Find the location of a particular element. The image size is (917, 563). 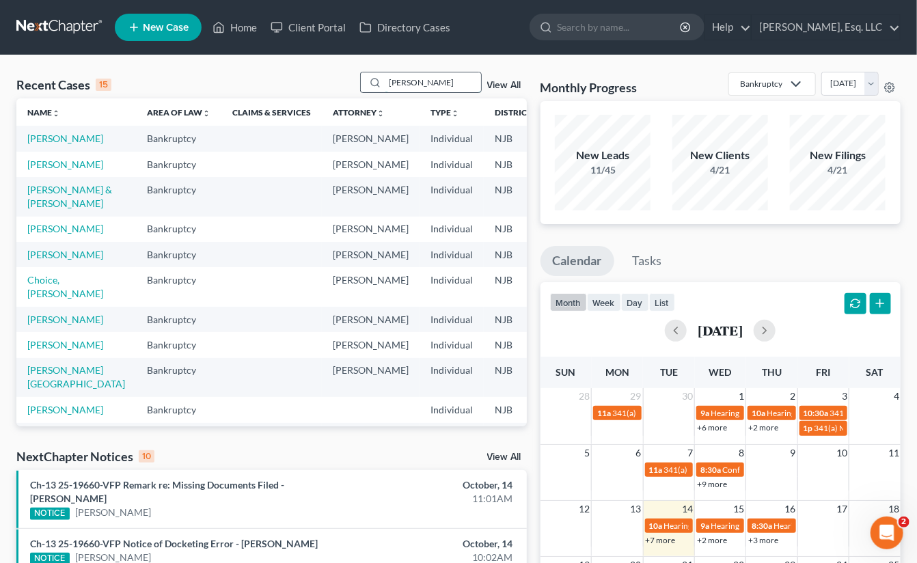

div: 15 is located at coordinates (103, 85).